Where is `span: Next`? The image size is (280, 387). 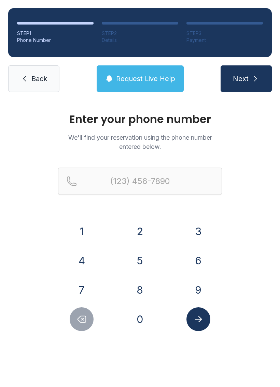 span: Next is located at coordinates (240, 79).